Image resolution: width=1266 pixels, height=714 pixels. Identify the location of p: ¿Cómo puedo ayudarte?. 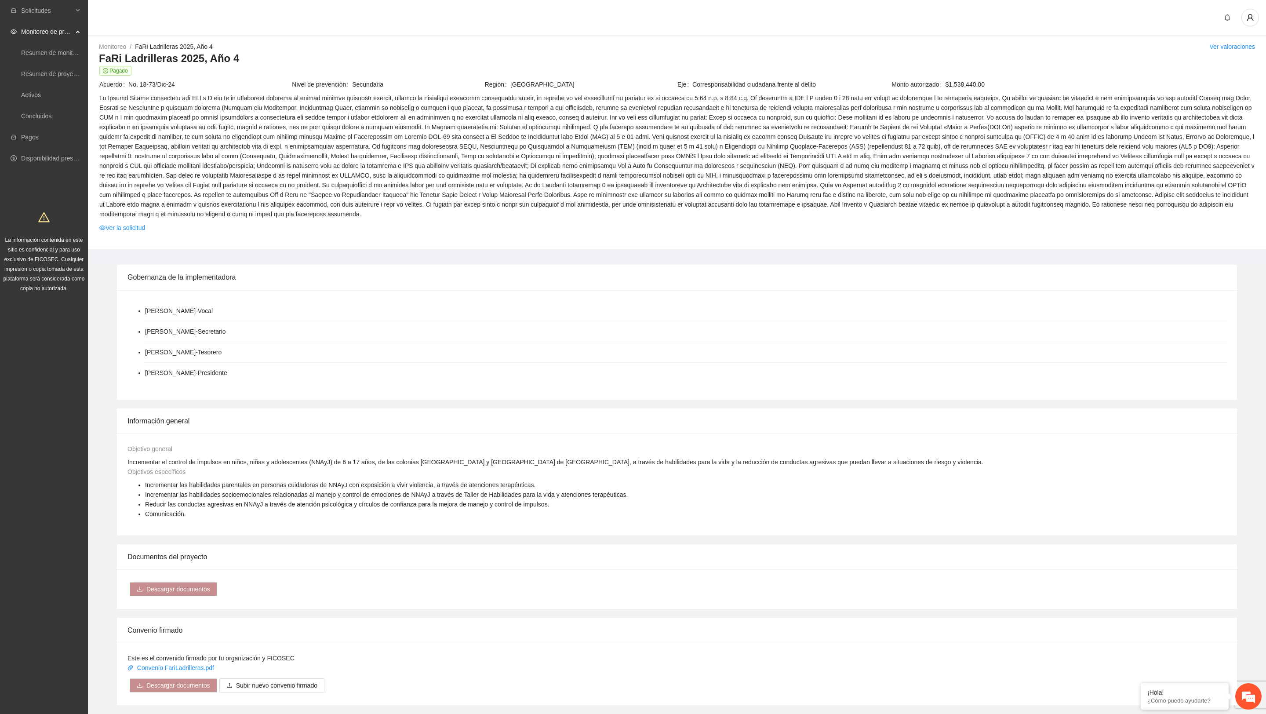
(1185, 700).